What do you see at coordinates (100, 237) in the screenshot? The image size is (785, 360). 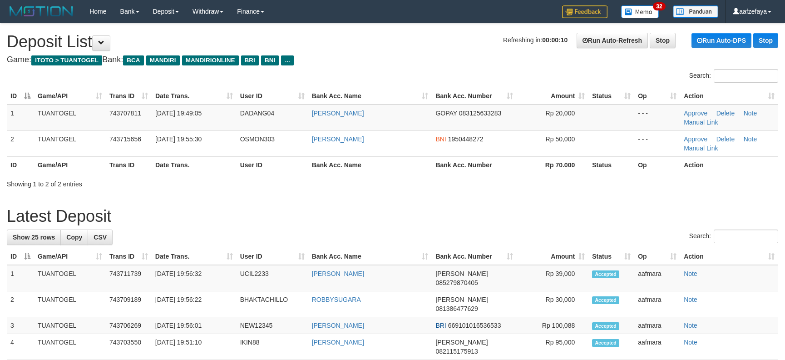 I see `span: CSV` at bounding box center [100, 237].